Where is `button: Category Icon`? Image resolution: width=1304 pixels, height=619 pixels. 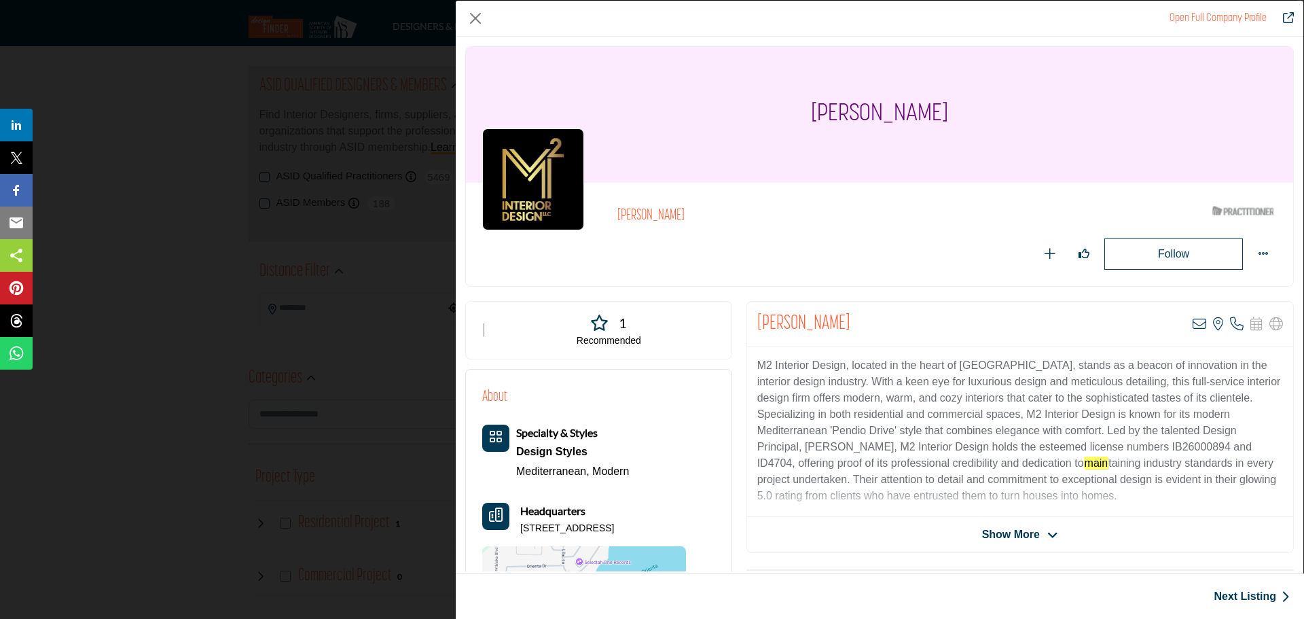 button: Category Icon is located at coordinates (496, 438).